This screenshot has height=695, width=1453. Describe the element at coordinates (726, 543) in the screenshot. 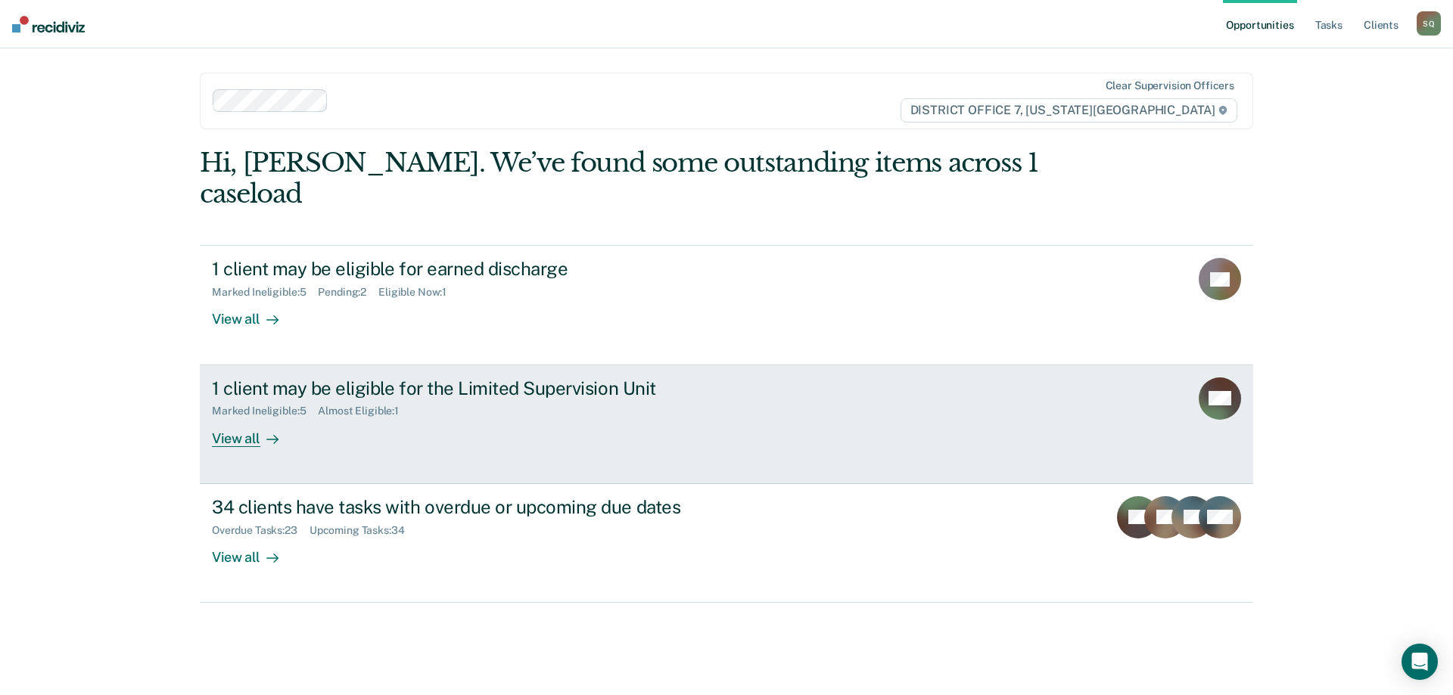

I see `a: 34 clients have tasks with overdue or upcoming due datesOverdue Tasks:23Upcoming Tasks:34View all` at that location.